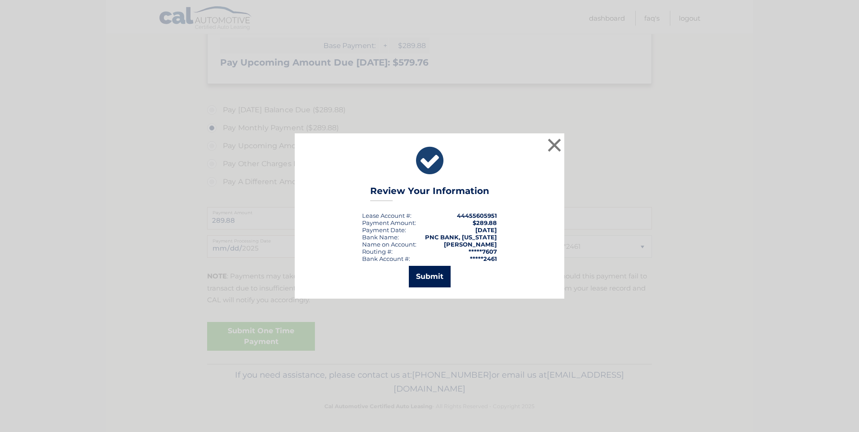  What do you see at coordinates (477, 216) in the screenshot?
I see `strong: 44455605951` at bounding box center [477, 216].